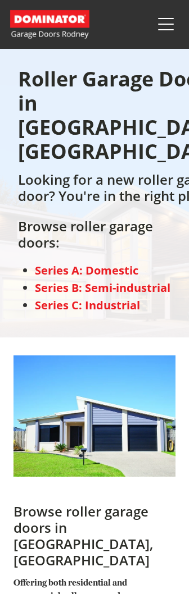 This screenshot has height=594, width=189. Describe the element at coordinates (102, 288) in the screenshot. I see `a: Series B: Semi-industrial` at that location.